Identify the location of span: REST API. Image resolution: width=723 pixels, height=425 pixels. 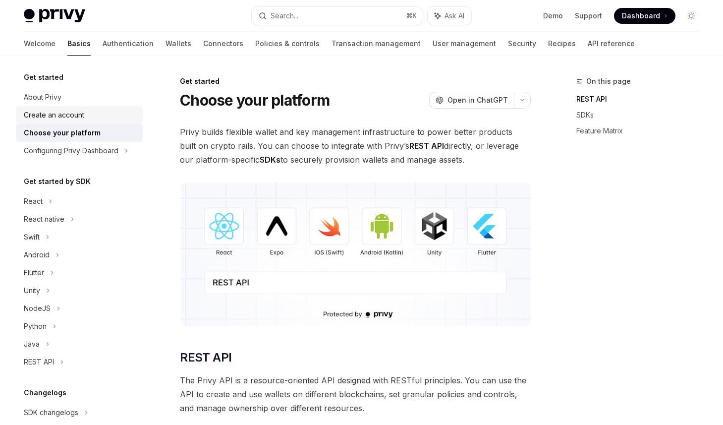
(206, 357).